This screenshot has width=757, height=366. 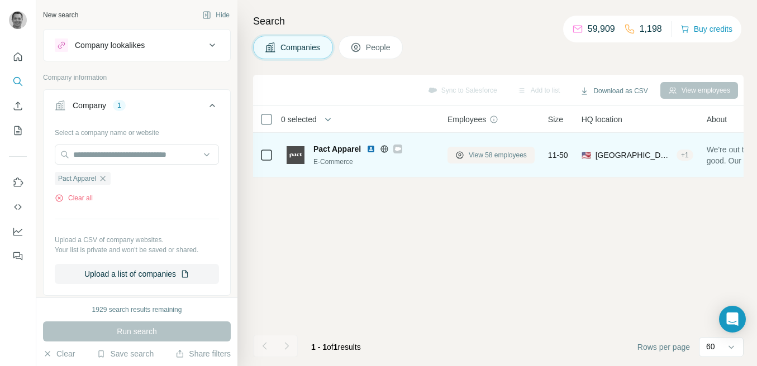 I want to click on button: Company1, so click(x=137, y=108).